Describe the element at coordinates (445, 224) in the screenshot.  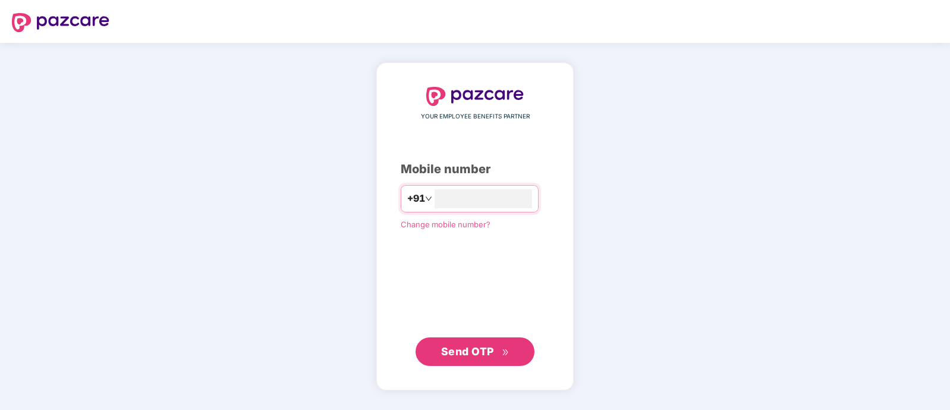
I see `span: Change mobile number?` at that location.